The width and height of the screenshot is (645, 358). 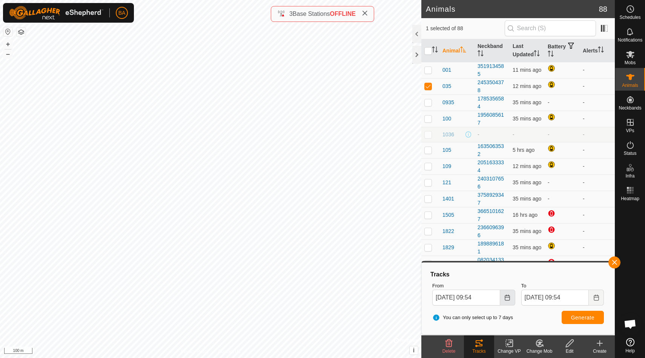 What do you see at coordinates (448, 102) in the screenshot?
I see `span: 0935` at bounding box center [448, 102].